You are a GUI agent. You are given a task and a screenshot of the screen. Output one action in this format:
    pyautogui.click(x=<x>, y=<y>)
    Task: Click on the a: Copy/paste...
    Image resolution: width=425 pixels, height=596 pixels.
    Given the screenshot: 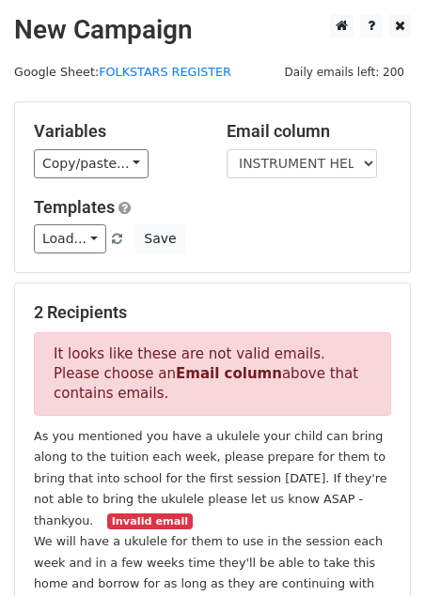 What is the action you would take?
    pyautogui.click(x=91, y=163)
    